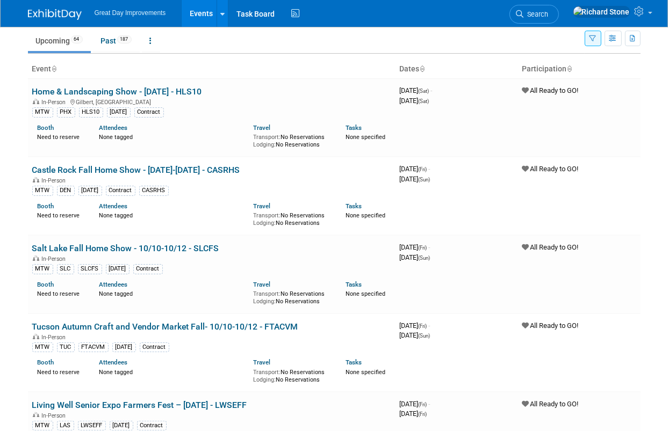 This screenshot has width=668, height=431. Describe the element at coordinates (154, 191) in the screenshot. I see `div: CASRHS` at that location.